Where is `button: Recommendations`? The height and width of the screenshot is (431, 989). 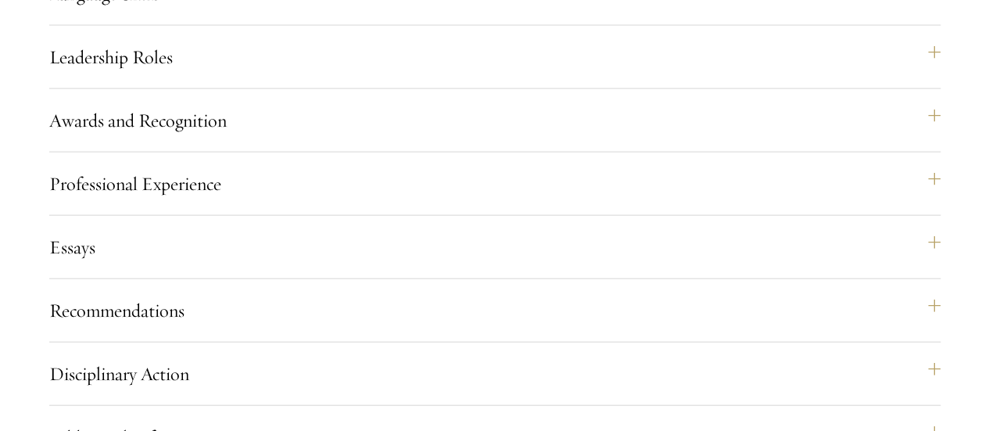 button: Recommendations is located at coordinates (495, 311).